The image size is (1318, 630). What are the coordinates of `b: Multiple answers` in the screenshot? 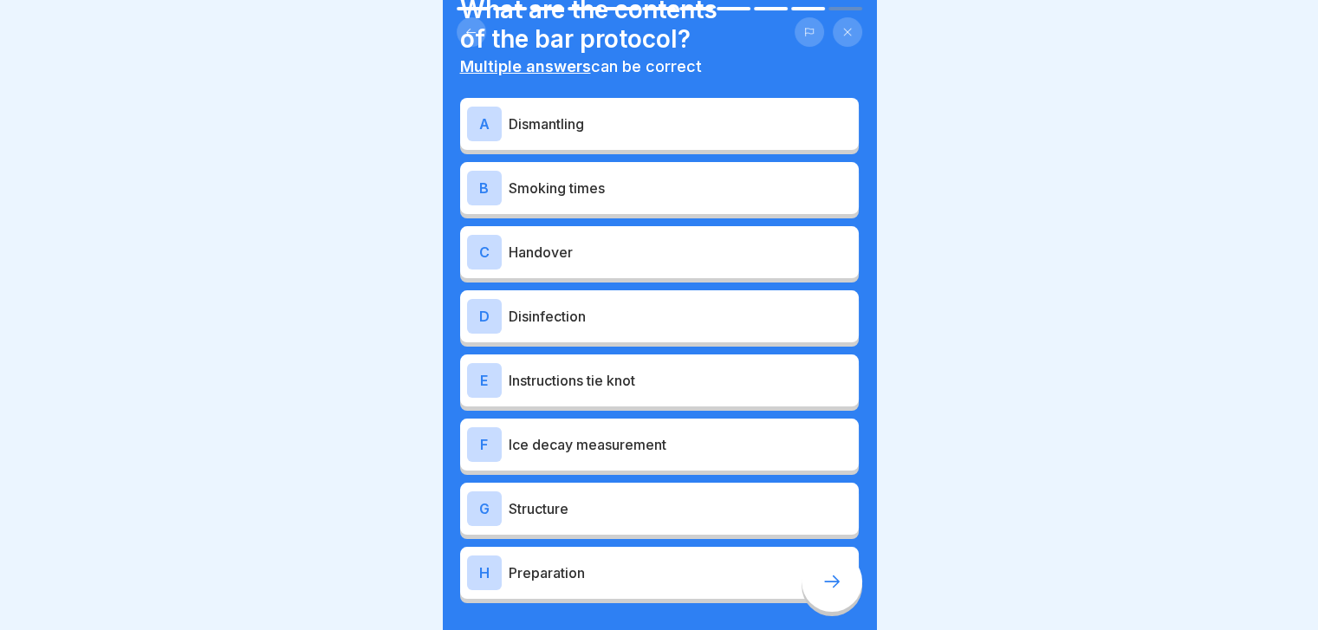 It's located at (525, 66).